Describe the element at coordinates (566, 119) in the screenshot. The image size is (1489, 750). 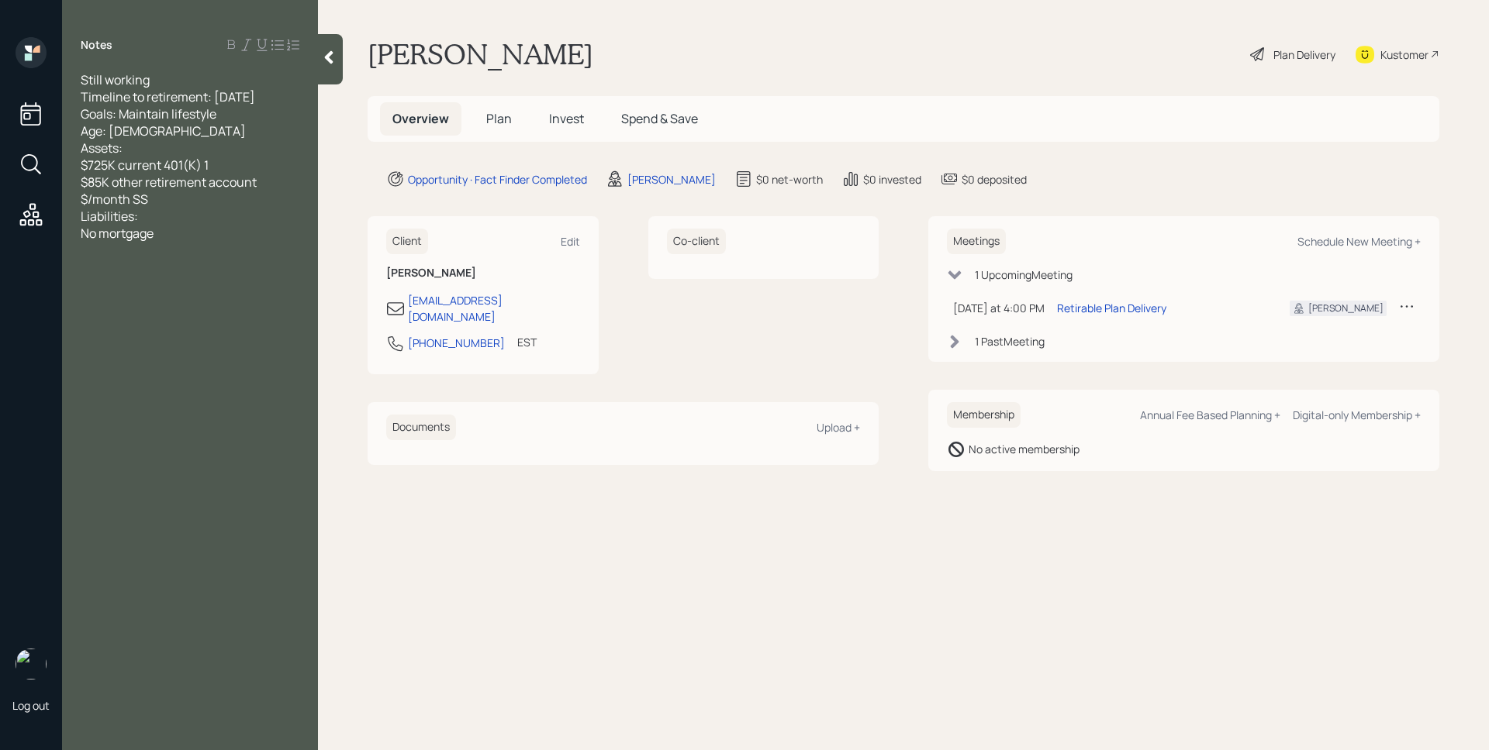
I see `span: Invest` at that location.